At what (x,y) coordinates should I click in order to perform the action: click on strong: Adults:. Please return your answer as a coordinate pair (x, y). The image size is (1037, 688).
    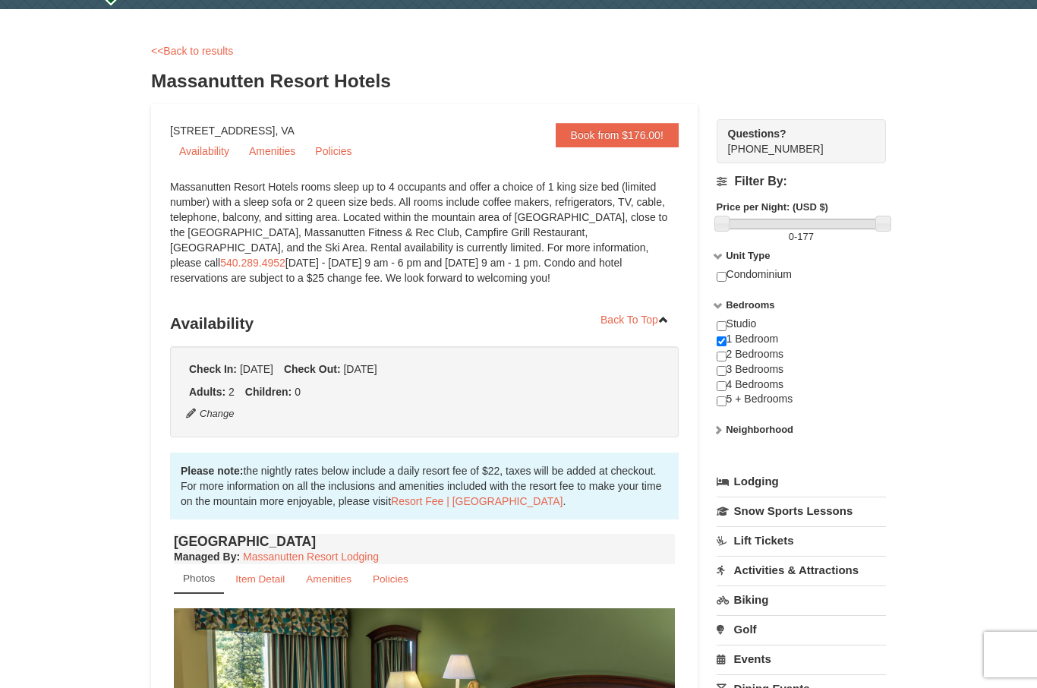
    Looking at the image, I should click on (207, 392).